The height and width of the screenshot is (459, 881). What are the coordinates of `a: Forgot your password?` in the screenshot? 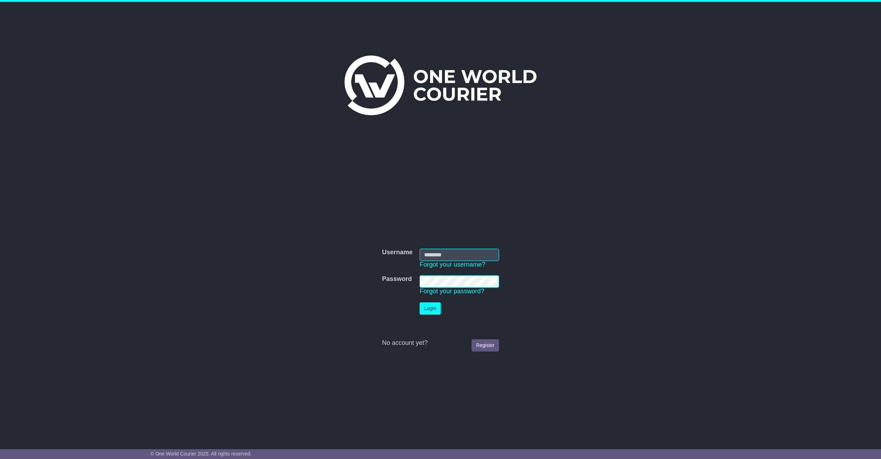 It's located at (452, 291).